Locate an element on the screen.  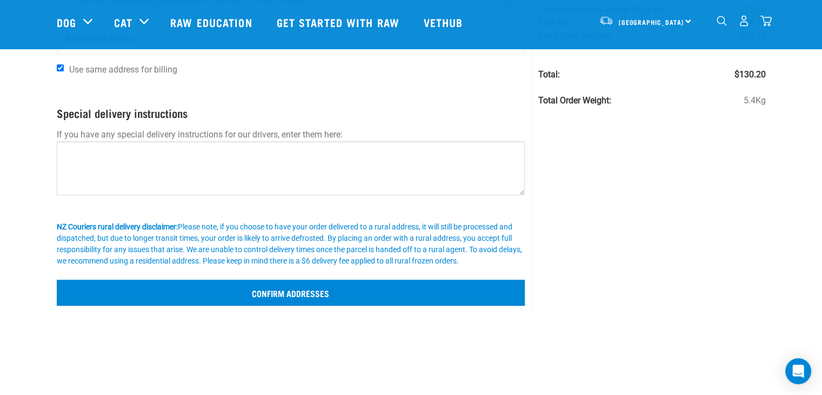
input: Use same address for billing is located at coordinates (60, 68).